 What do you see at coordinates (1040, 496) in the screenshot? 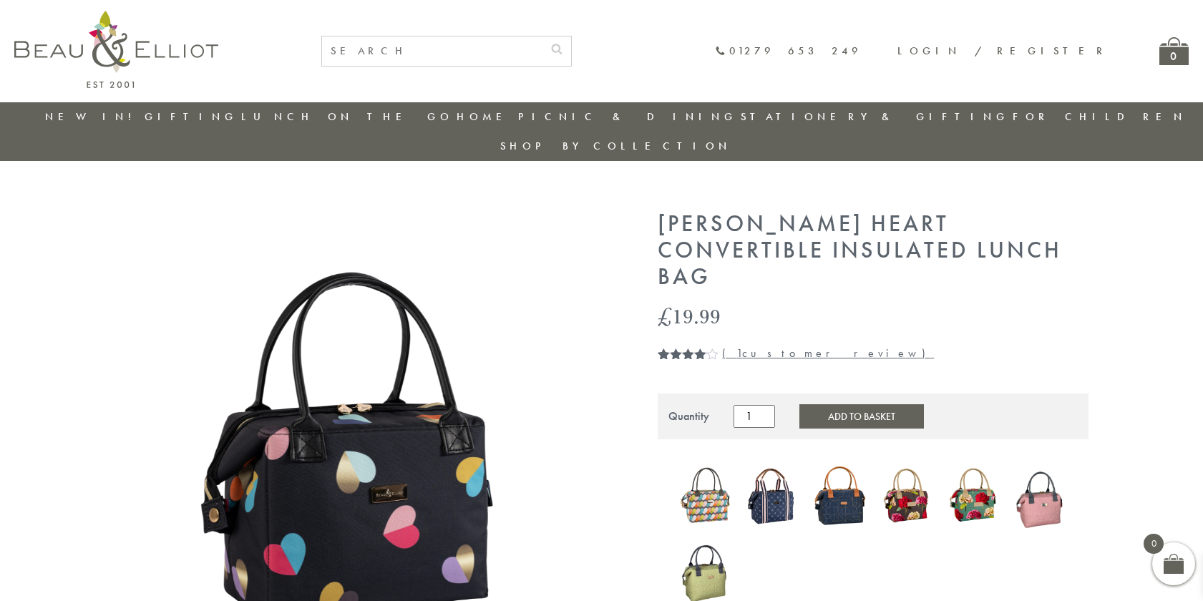
I see `img: Oxford quilted lunch bag mallow` at bounding box center [1040, 496].